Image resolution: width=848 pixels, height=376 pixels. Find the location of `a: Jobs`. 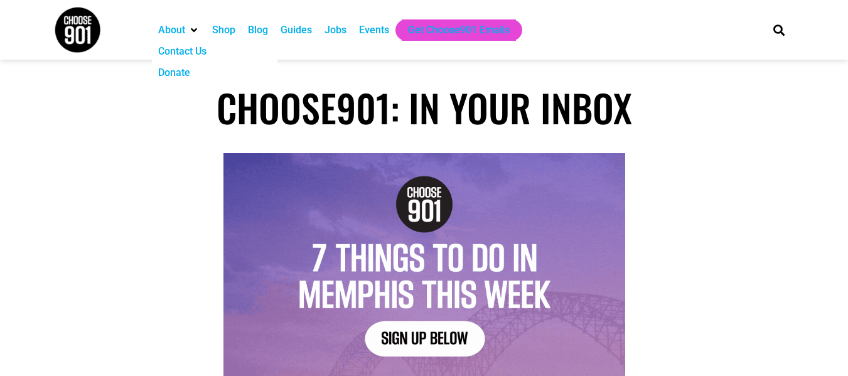

a: Jobs is located at coordinates (335, 30).